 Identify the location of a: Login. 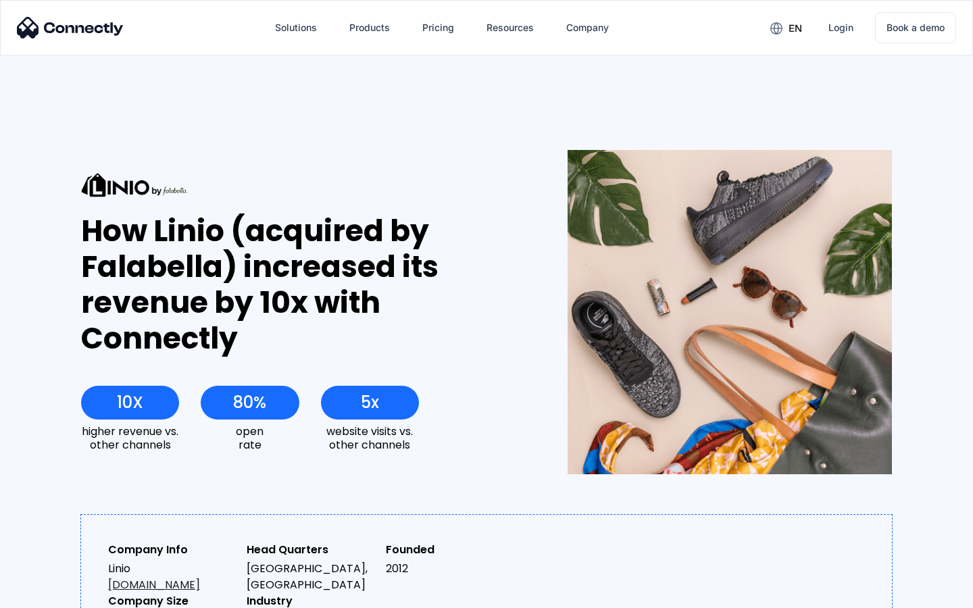
(840, 28).